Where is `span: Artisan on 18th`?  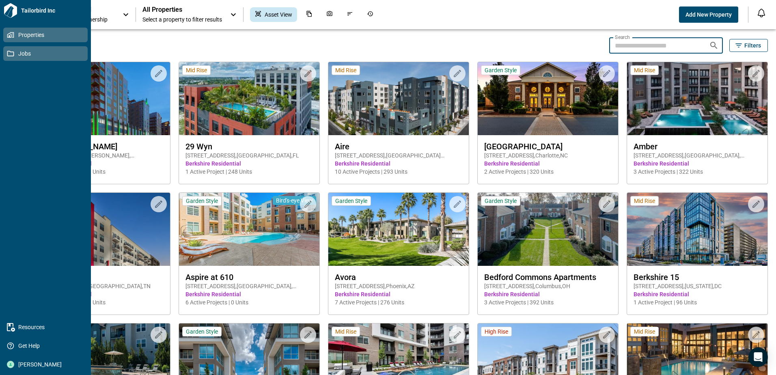 span: Artisan on 18th is located at coordinates (100, 277).